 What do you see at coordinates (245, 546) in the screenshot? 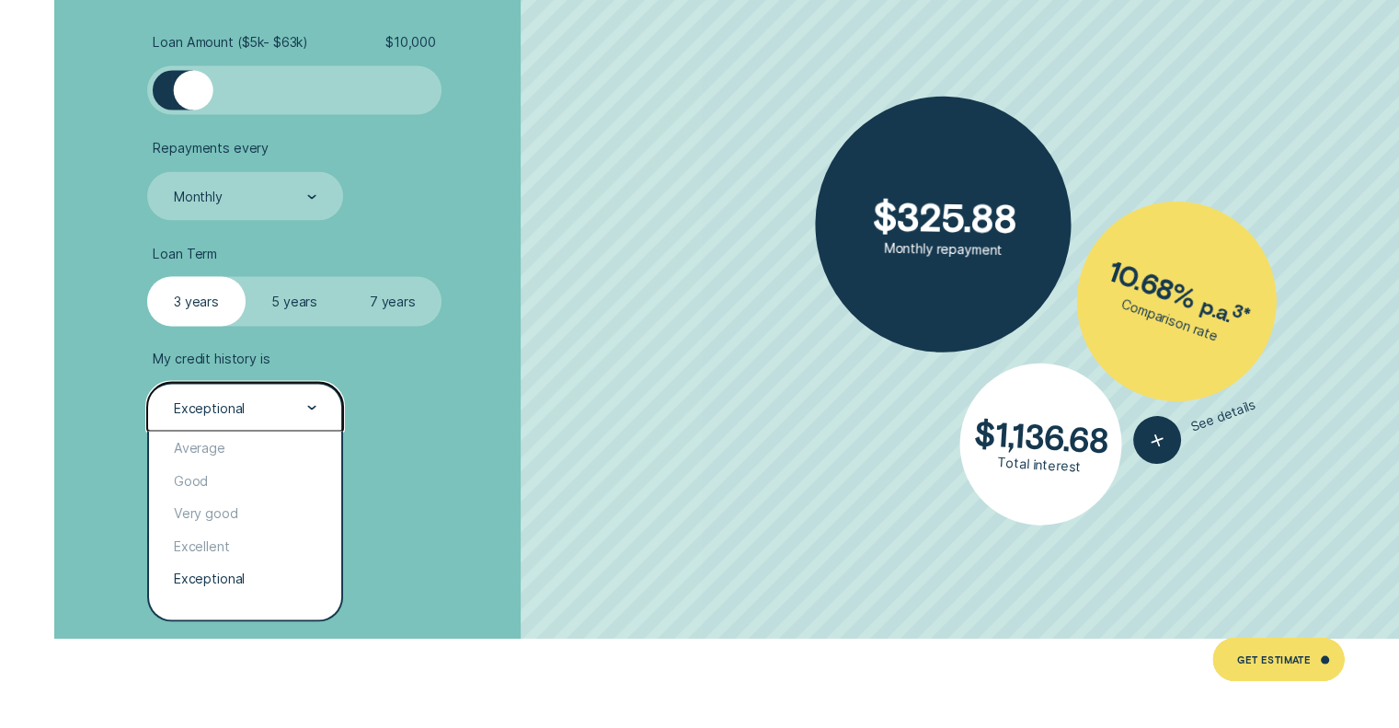
I see `div: Excellent` at bounding box center [245, 546].